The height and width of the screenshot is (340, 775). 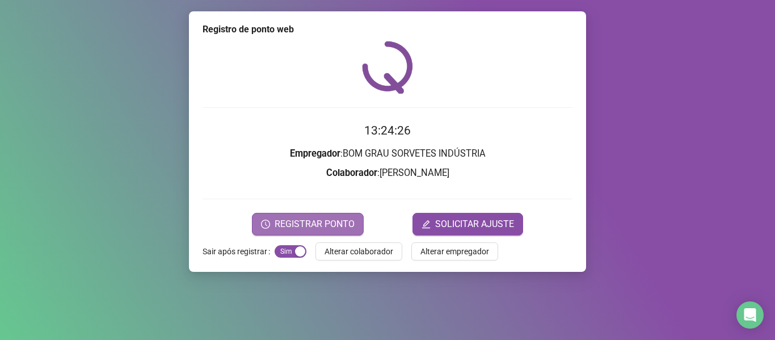 I want to click on button: REGISTRAR PONTO, so click(x=308, y=224).